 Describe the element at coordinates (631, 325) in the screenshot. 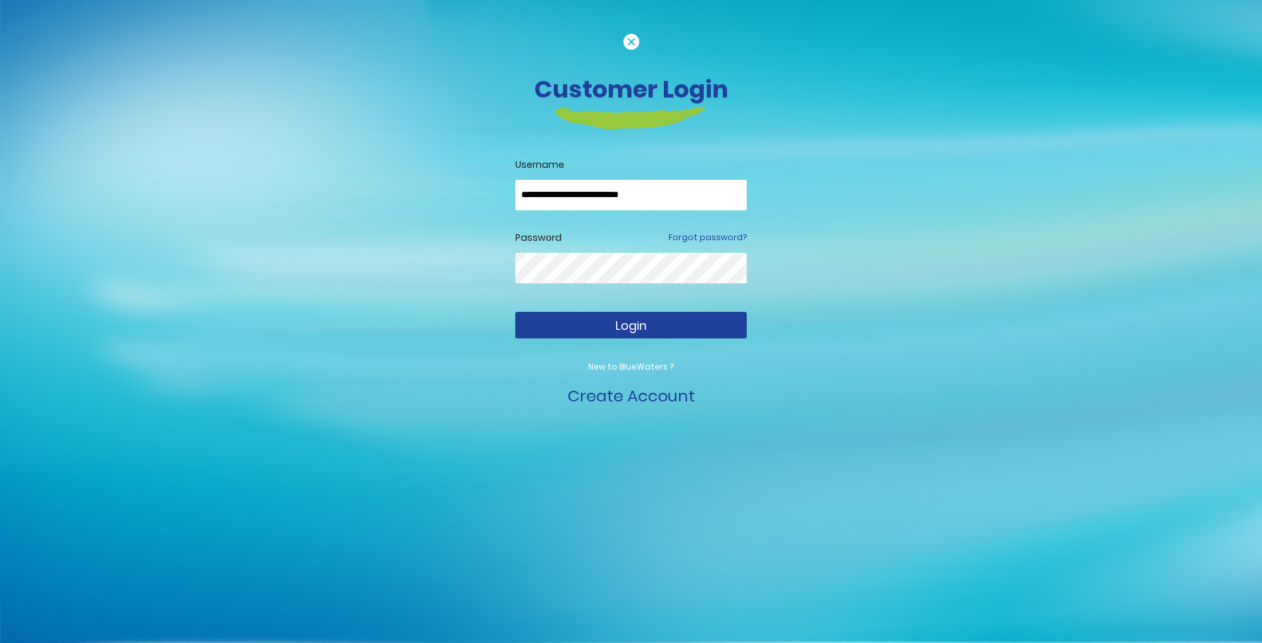

I see `span: Login` at that location.